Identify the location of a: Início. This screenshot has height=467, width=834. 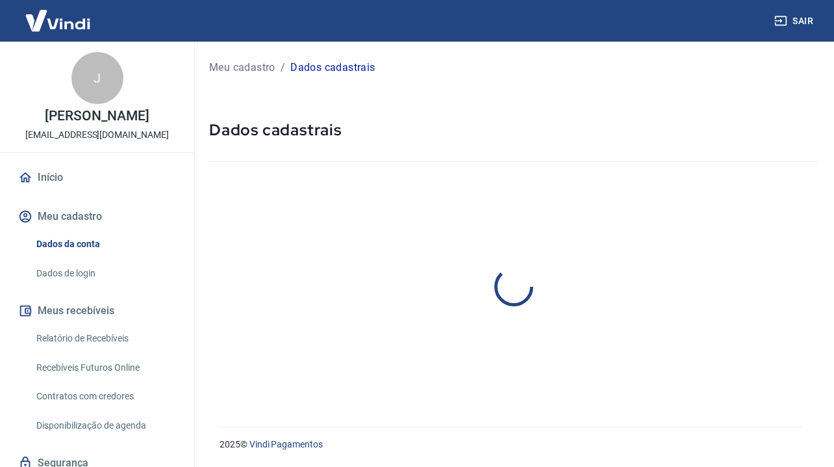
(97, 177).